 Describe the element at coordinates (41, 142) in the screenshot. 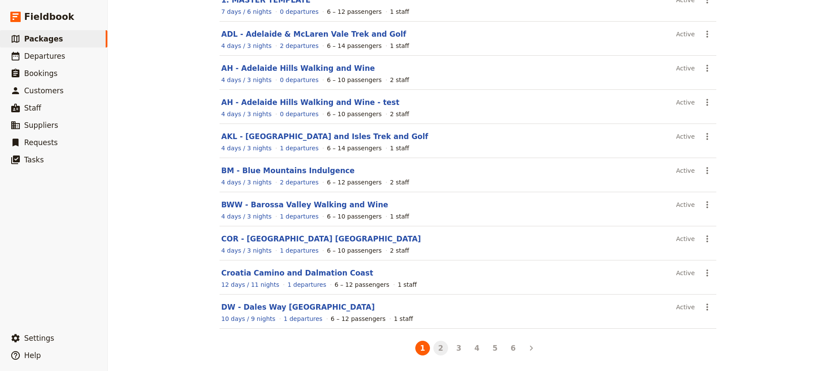

I see `span: Requests` at that location.